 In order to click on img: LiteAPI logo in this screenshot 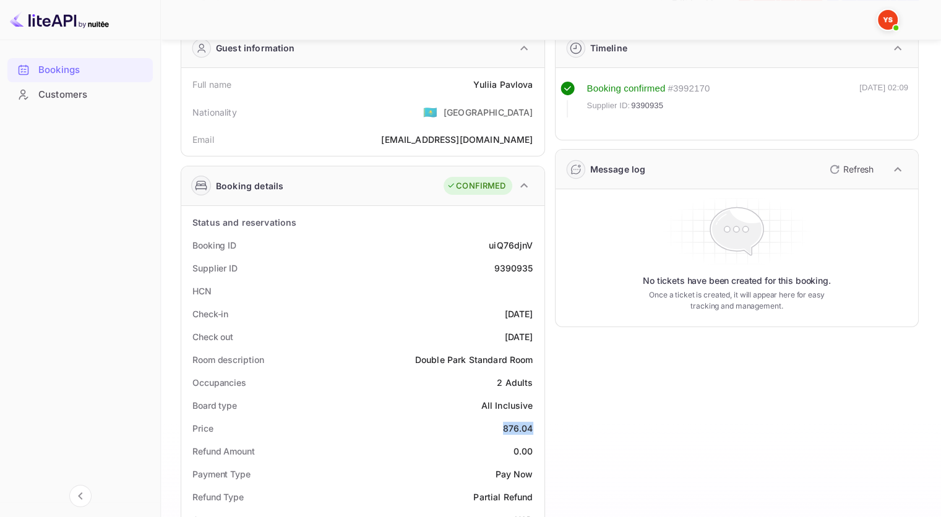, I will do `click(59, 20)`.